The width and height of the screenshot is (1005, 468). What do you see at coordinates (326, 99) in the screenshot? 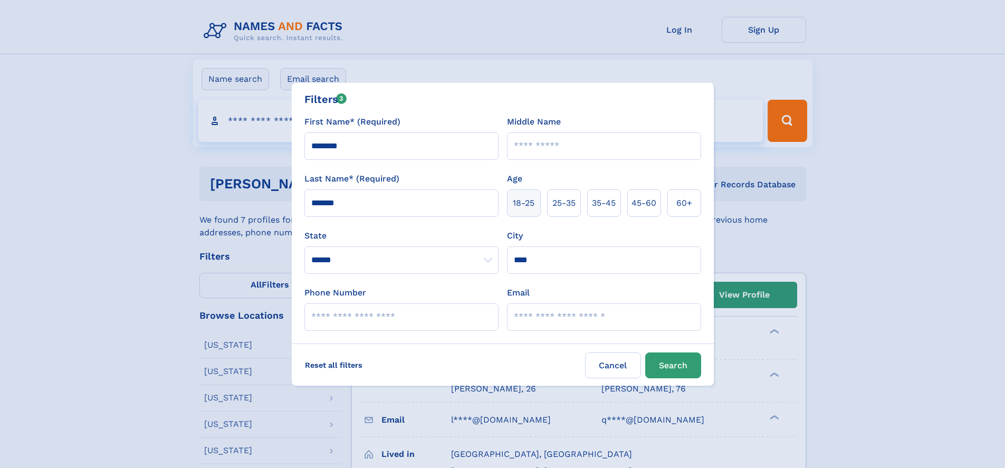
I see `div: Filters` at bounding box center [326, 99].